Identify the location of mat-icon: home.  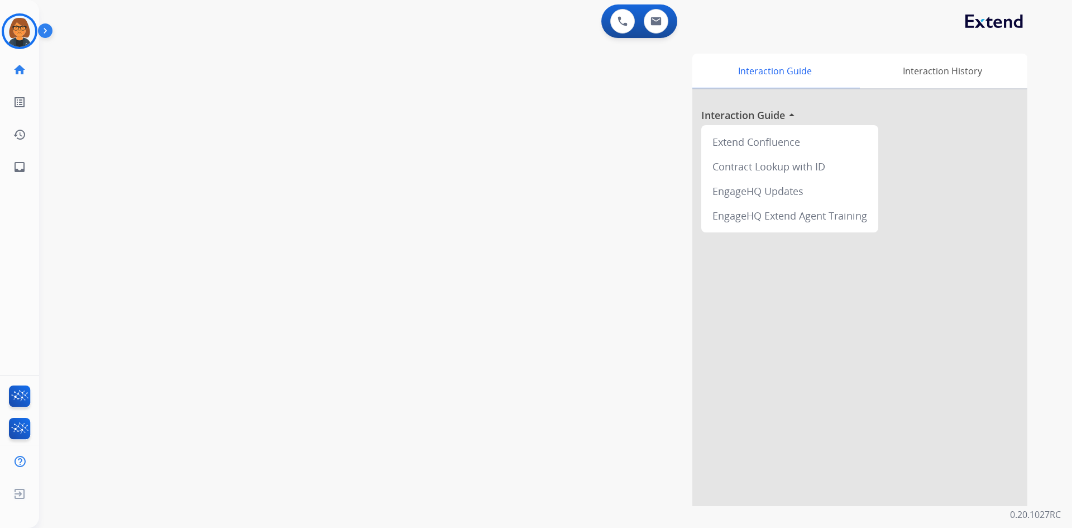
(20, 70).